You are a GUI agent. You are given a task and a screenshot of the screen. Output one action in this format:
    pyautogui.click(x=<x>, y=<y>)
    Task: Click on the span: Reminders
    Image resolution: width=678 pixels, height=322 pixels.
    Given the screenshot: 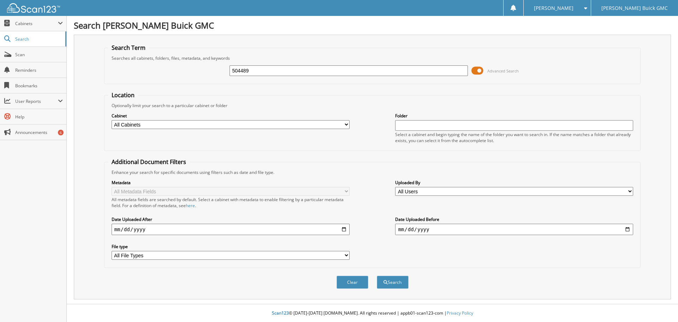 What is the action you would take?
    pyautogui.click(x=39, y=70)
    